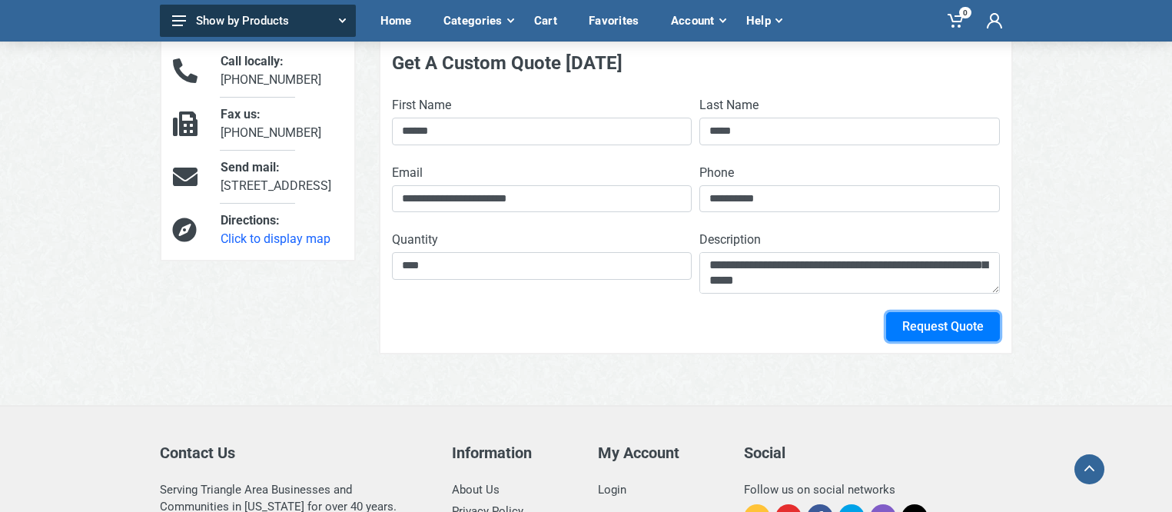  I want to click on label: Phone, so click(716, 173).